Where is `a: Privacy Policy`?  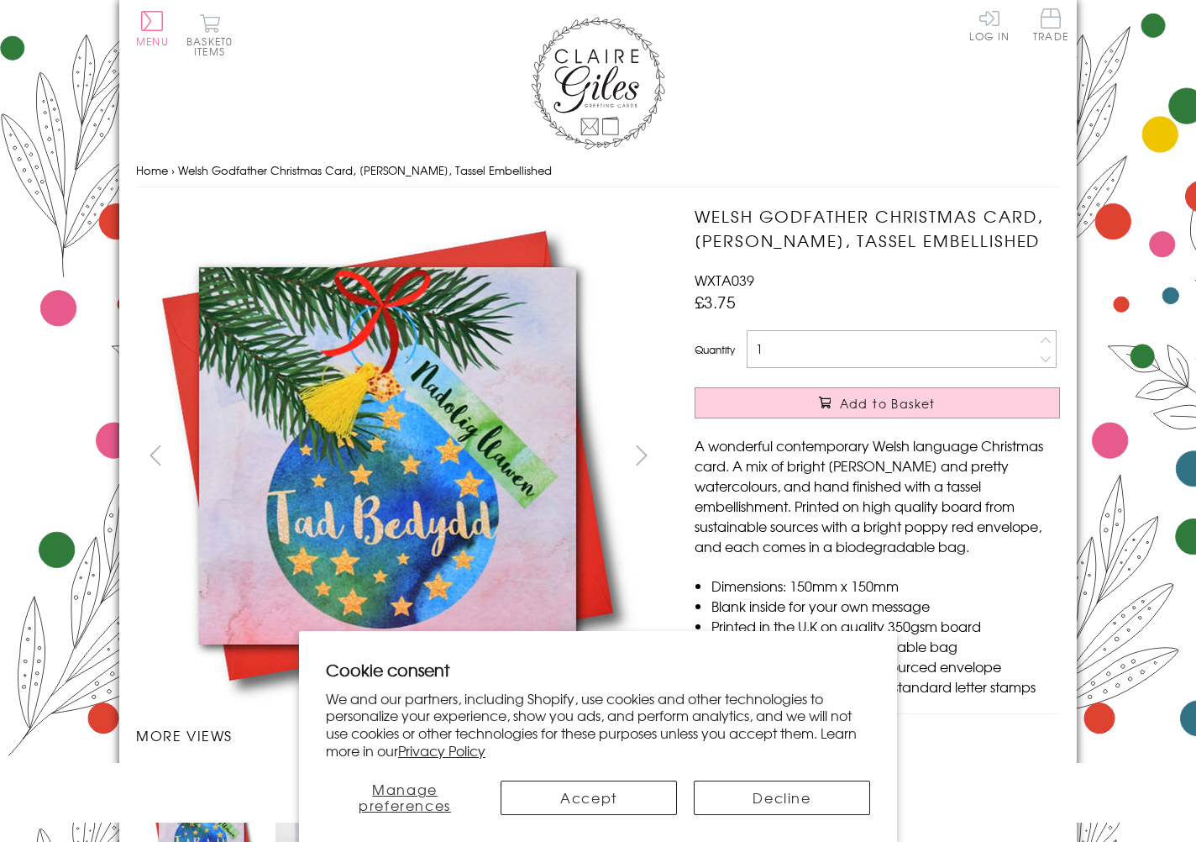
a: Privacy Policy is located at coordinates (442, 750).